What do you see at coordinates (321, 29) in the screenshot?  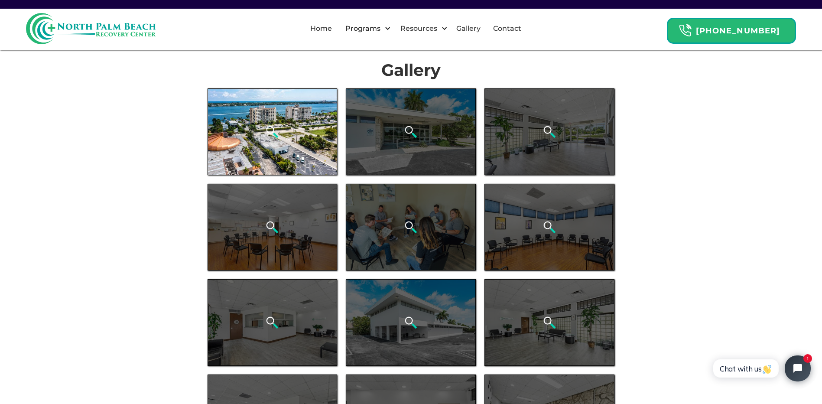 I see `a: Home` at bounding box center [321, 29].